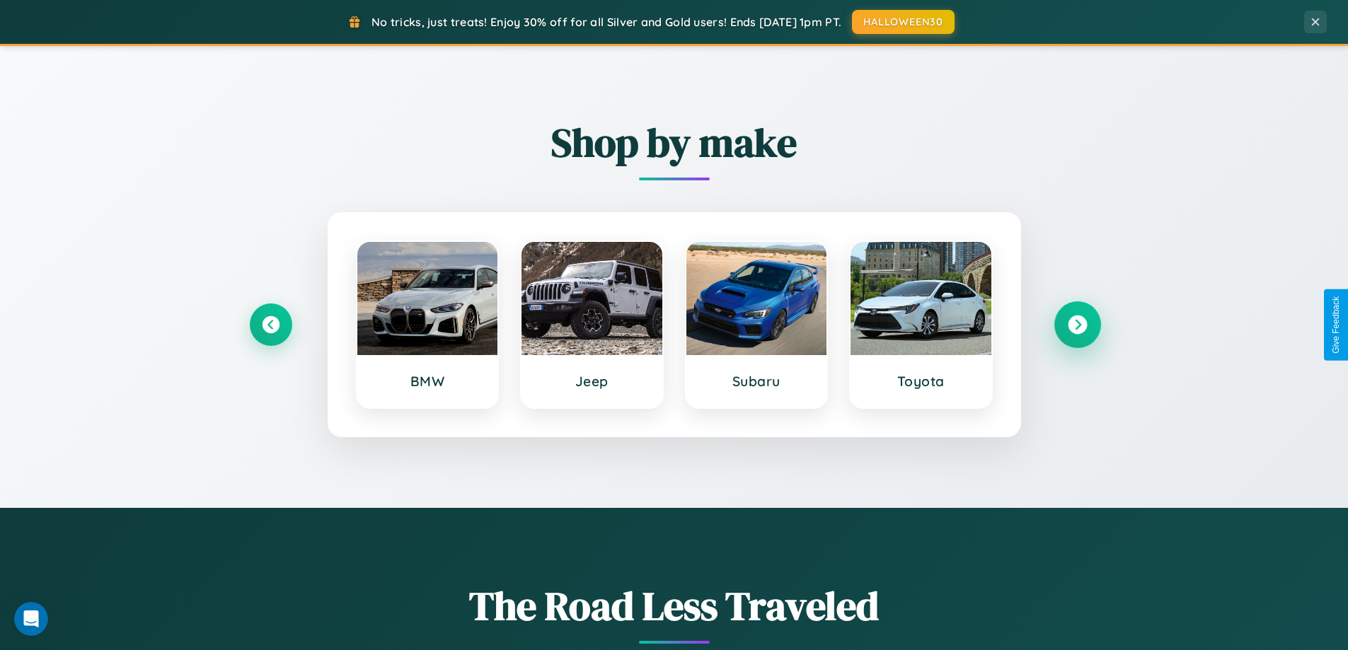  I want to click on h3: Toyota, so click(920, 381).